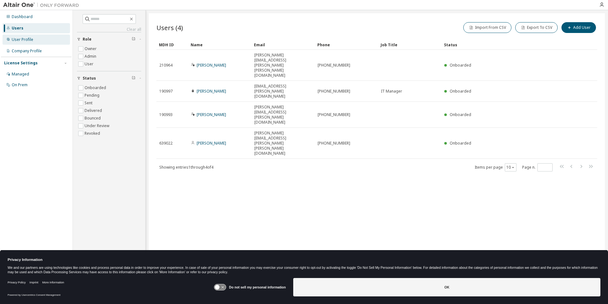 The image size is (608, 304). What do you see at coordinates (283, 45) in the screenshot?
I see `div: Email` at bounding box center [283, 45].